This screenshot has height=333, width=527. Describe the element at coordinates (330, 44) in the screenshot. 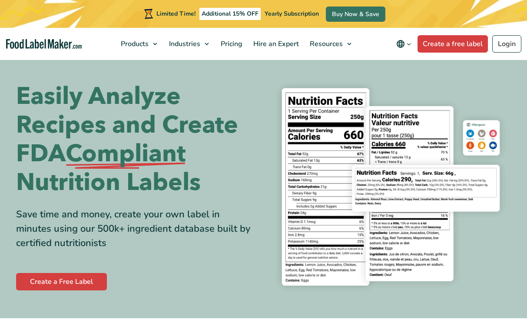

I see `a: Resources` at that location.